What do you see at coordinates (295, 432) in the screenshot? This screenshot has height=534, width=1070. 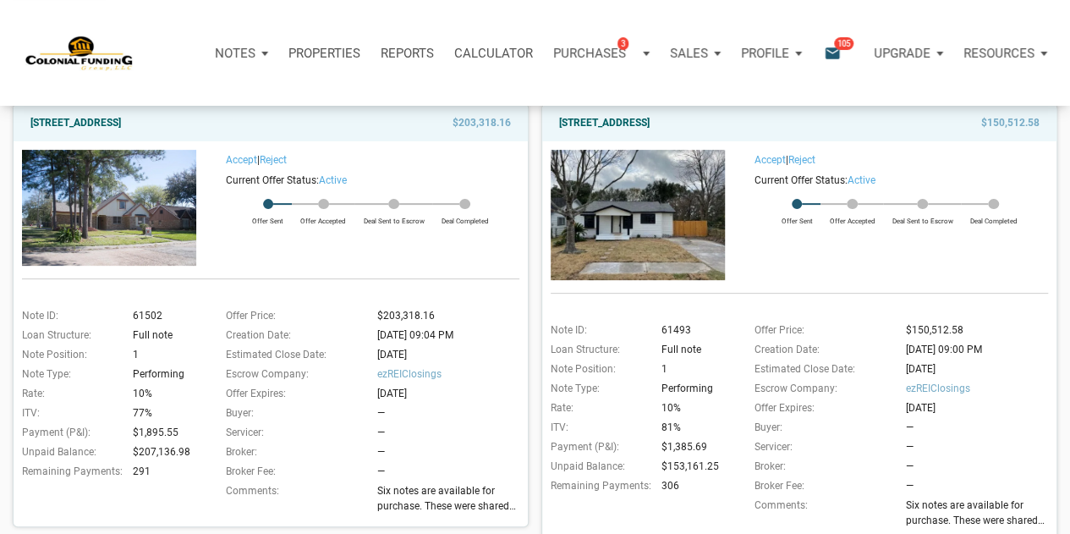 I see `div: Servicer:` at bounding box center [295, 432].